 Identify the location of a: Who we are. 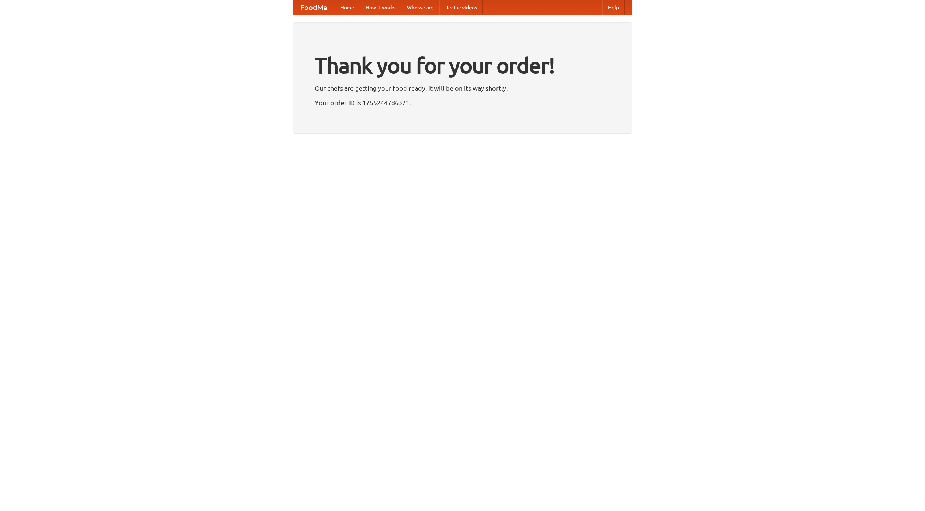
(420, 8).